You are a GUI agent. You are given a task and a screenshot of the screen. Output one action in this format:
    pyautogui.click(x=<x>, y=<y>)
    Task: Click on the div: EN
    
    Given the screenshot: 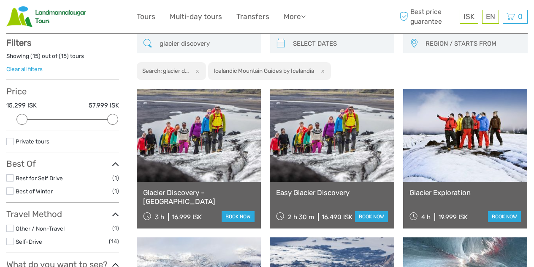 What is the action you would take?
    pyautogui.click(x=491, y=16)
    